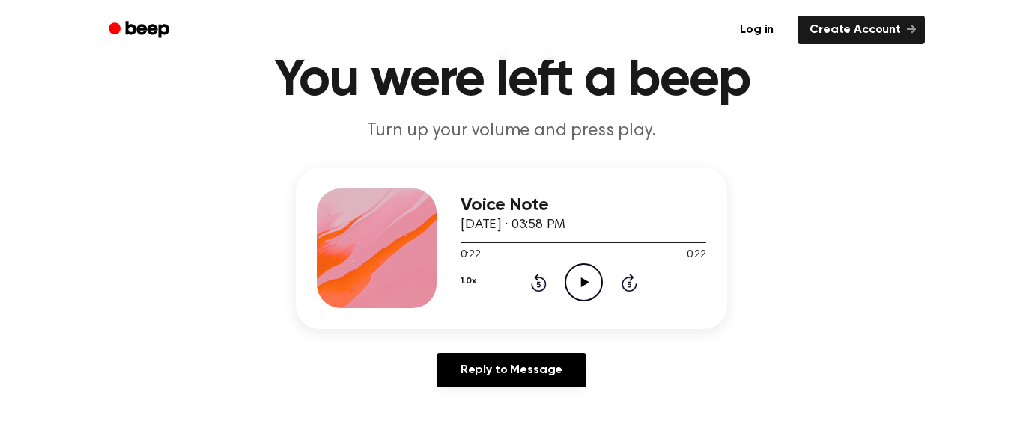  I want to click on a: Beep, so click(140, 30).